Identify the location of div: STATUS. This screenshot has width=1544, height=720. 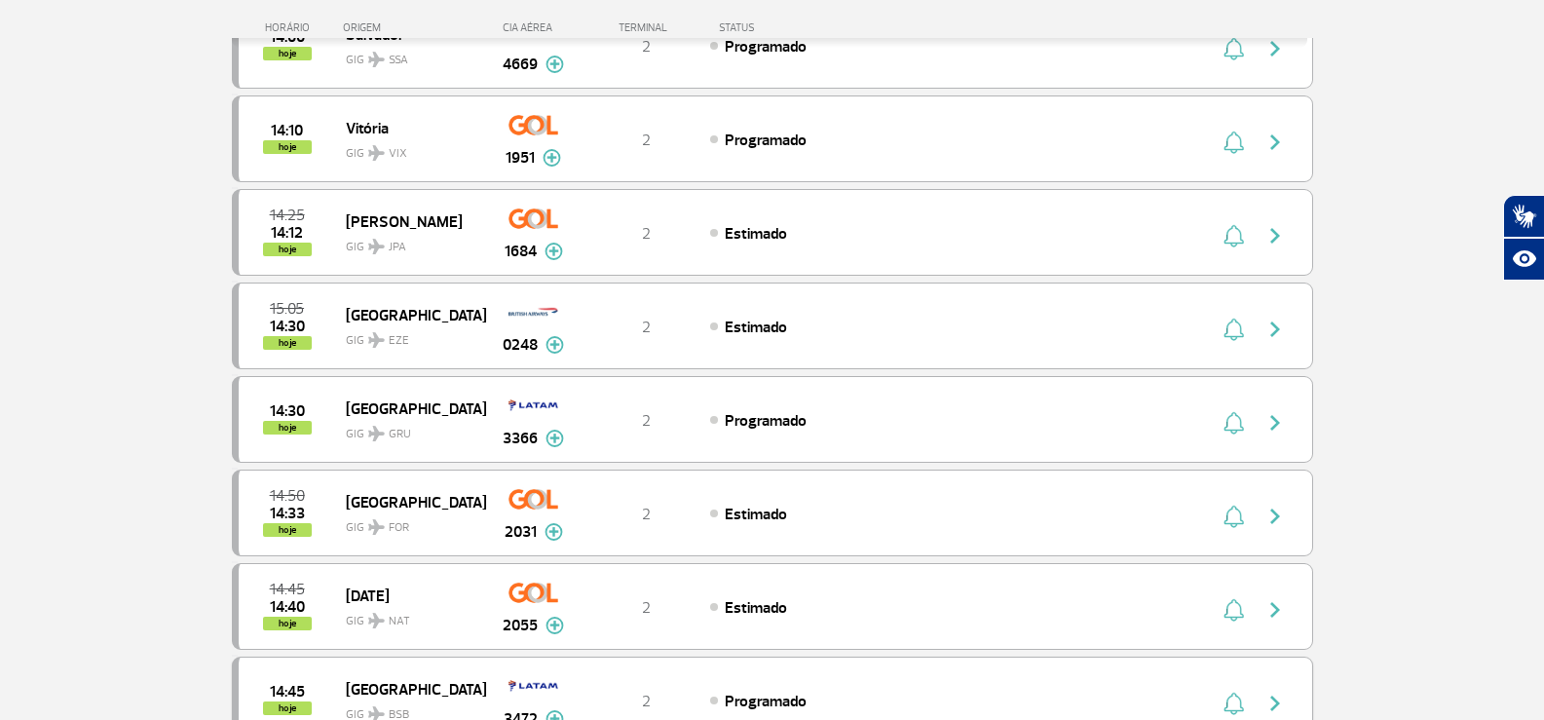
(788, 27).